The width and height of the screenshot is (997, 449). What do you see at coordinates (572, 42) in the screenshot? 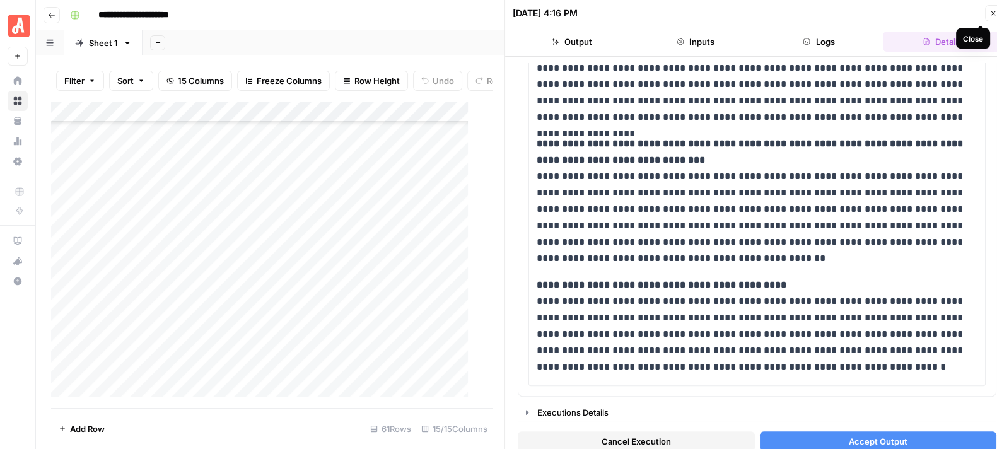
I see `button: Output` at bounding box center [572, 42].